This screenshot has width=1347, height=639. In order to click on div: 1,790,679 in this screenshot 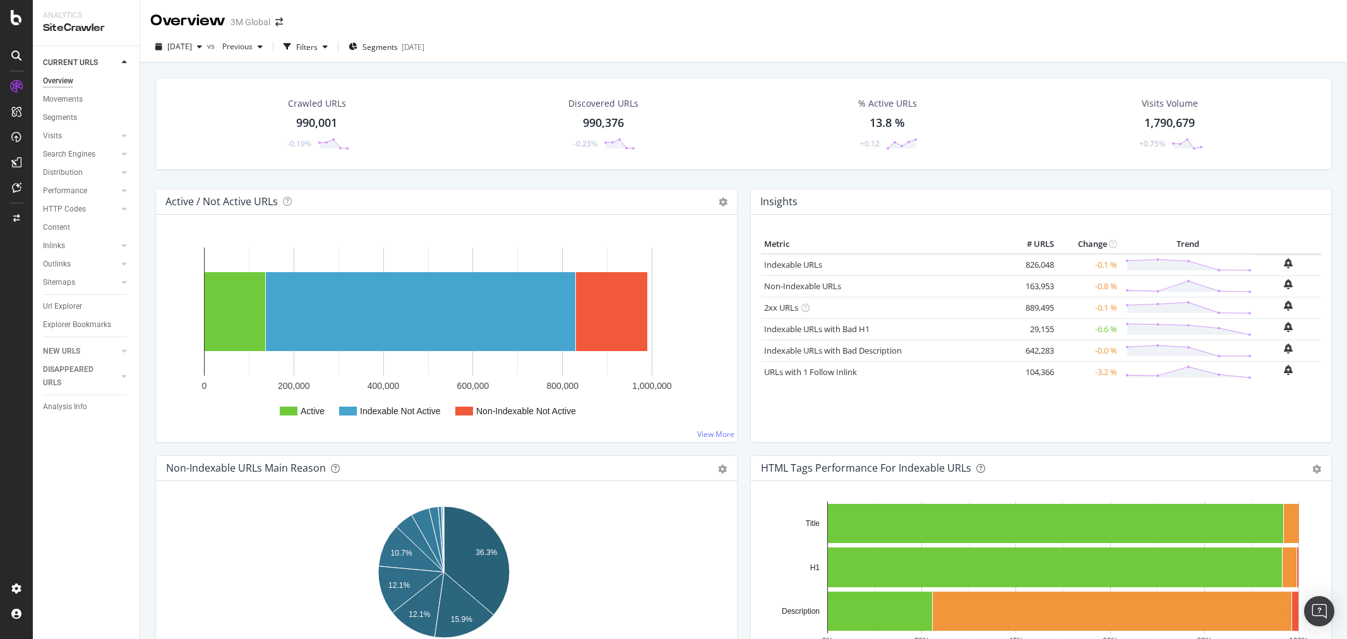, I will do `click(1170, 123)`.